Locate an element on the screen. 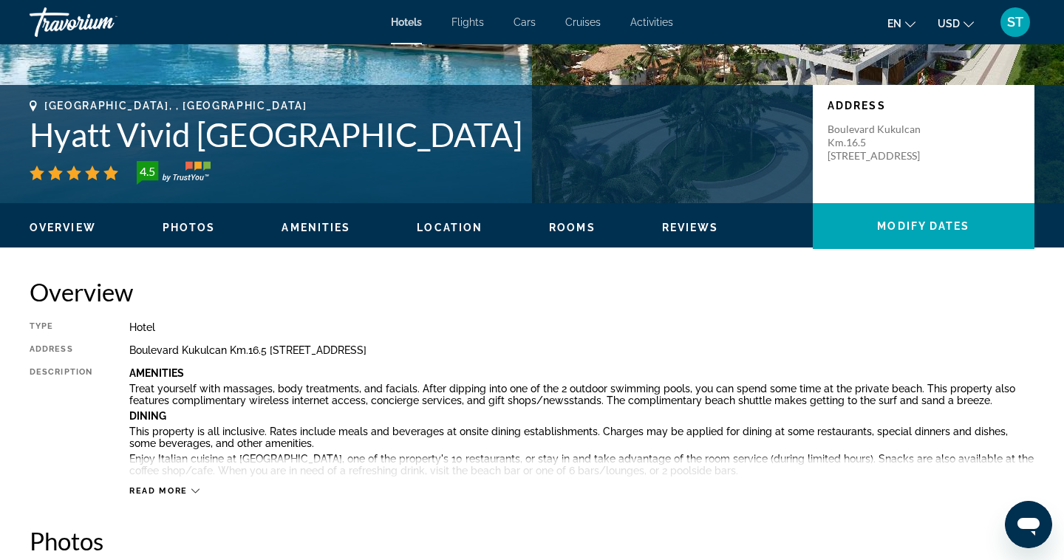  span: Activities is located at coordinates (652, 22).